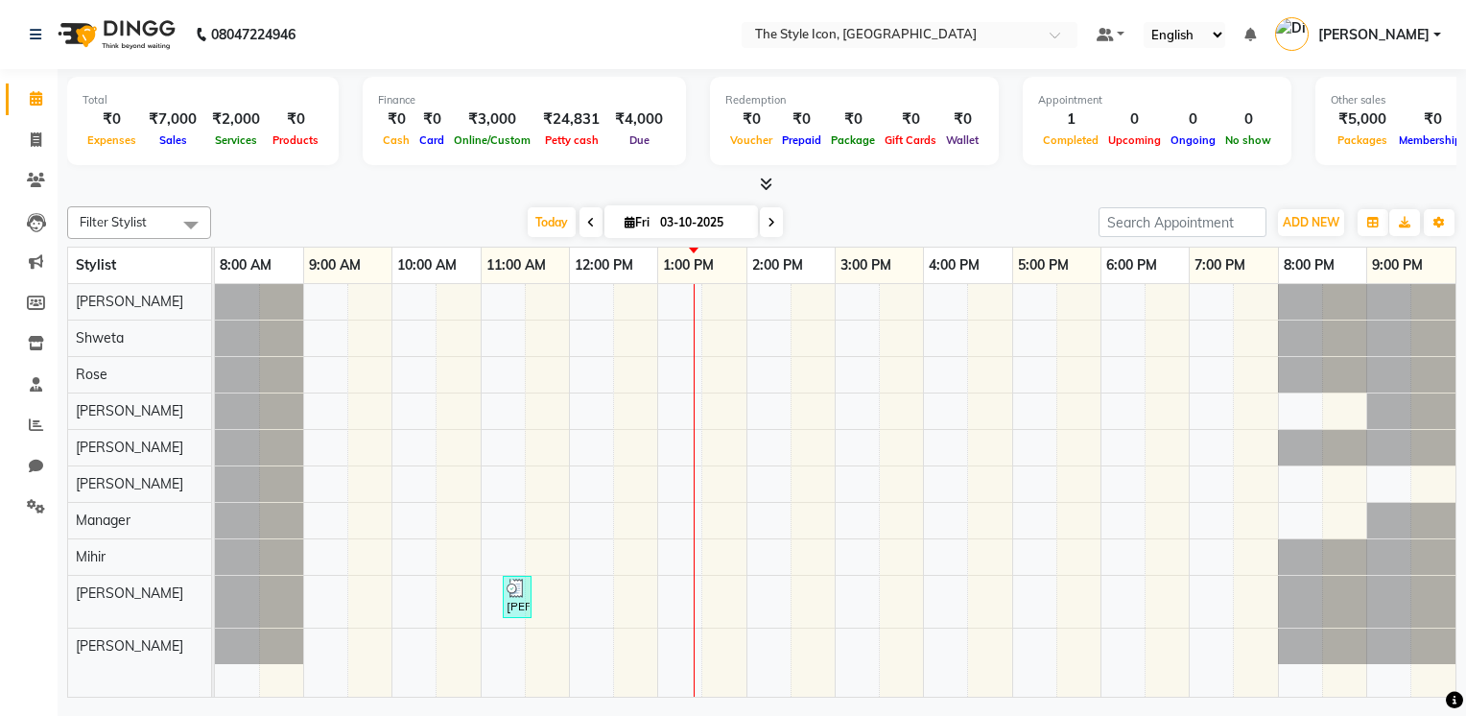  I want to click on span: Cash, so click(396, 140).